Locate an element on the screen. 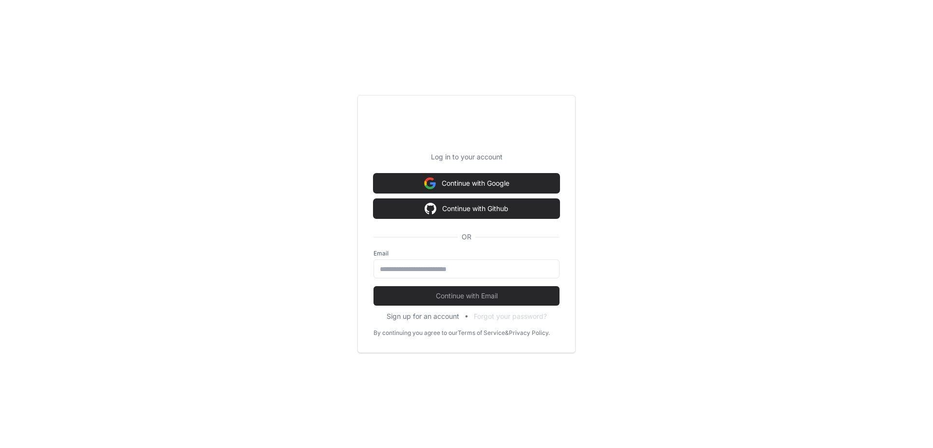 This screenshot has width=933, height=448. span: OR is located at coordinates (467, 237).